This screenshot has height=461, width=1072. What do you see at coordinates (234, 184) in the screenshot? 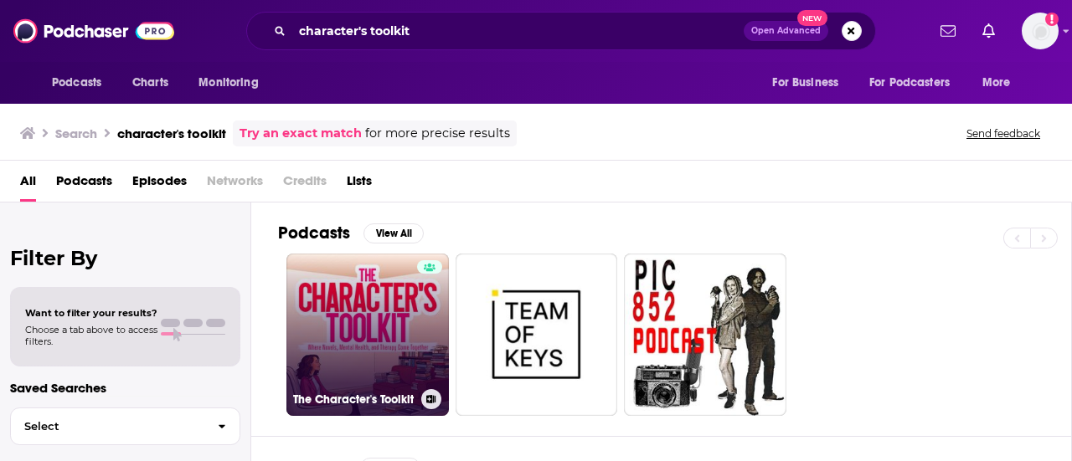
I see `span: Networks` at bounding box center [234, 184].